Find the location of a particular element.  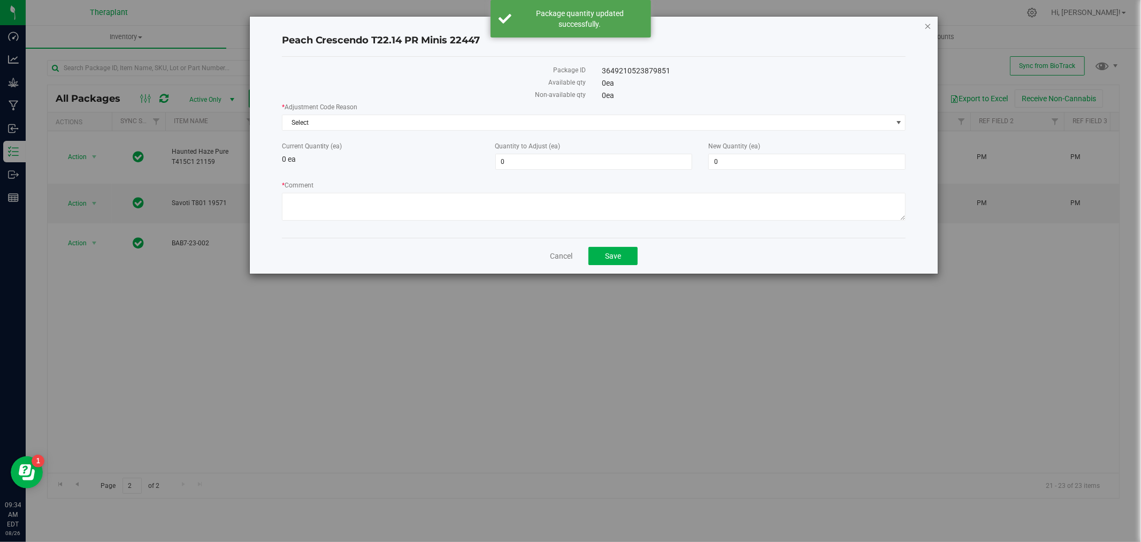

label: New Quantity (ea) is located at coordinates (807, 146).